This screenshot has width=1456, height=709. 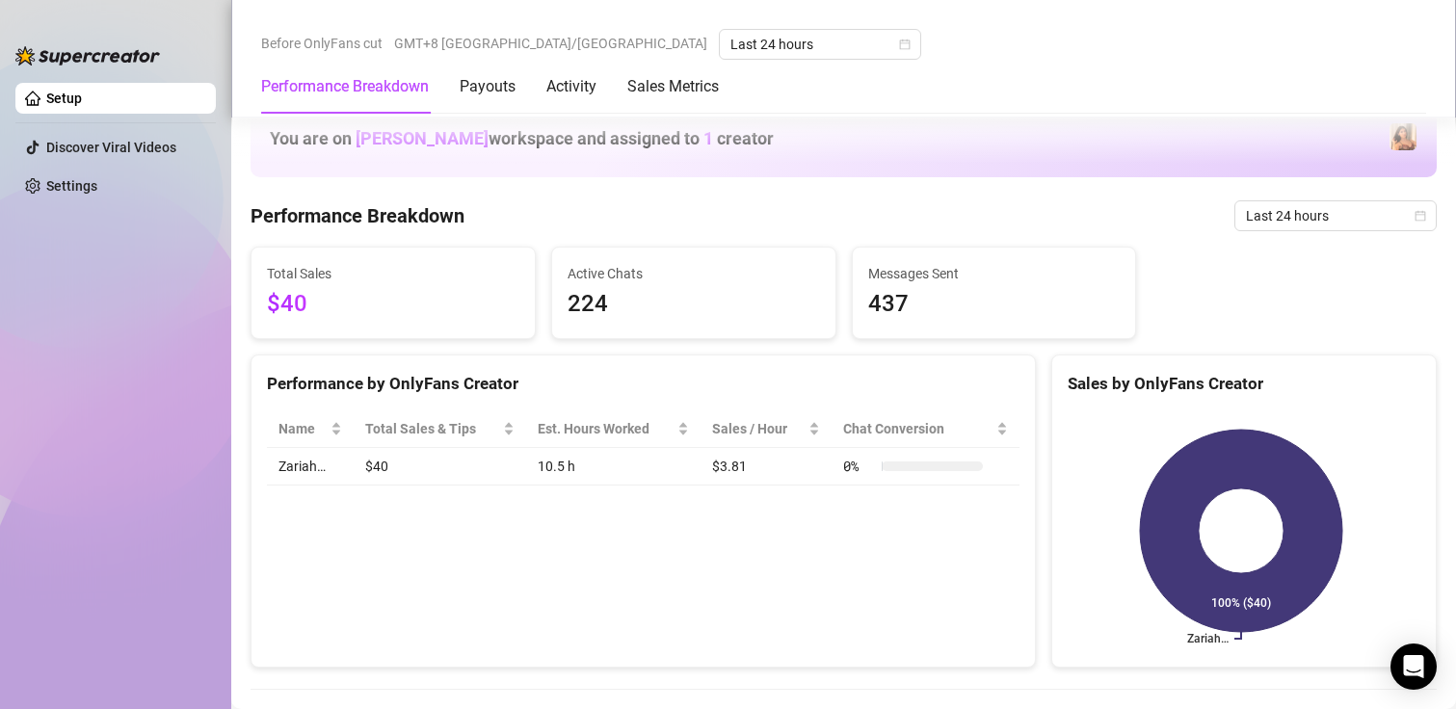 What do you see at coordinates (71, 186) in the screenshot?
I see `a: Settings` at bounding box center [71, 186].